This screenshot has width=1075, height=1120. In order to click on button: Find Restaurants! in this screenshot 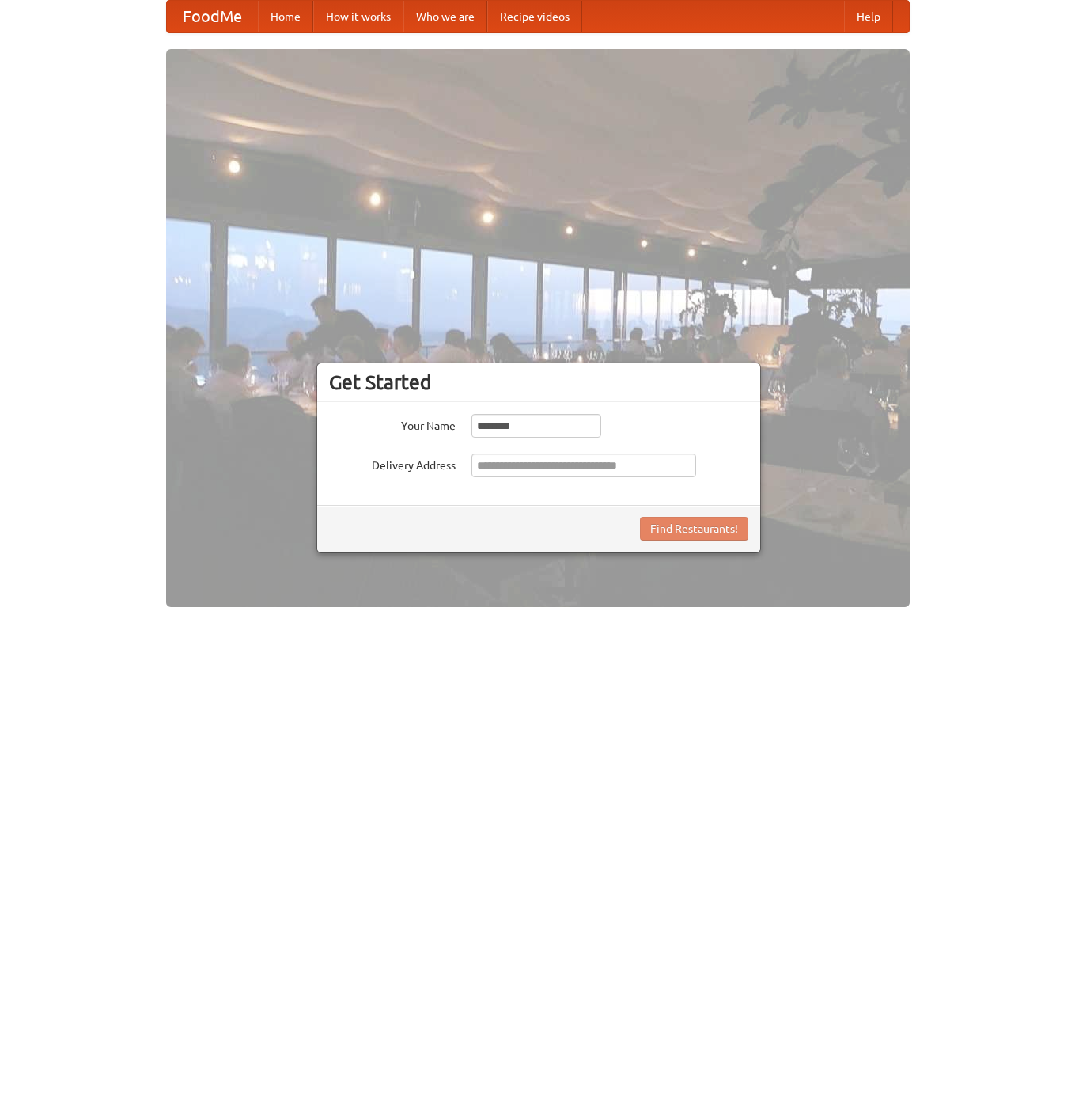, I will do `click(694, 529)`.